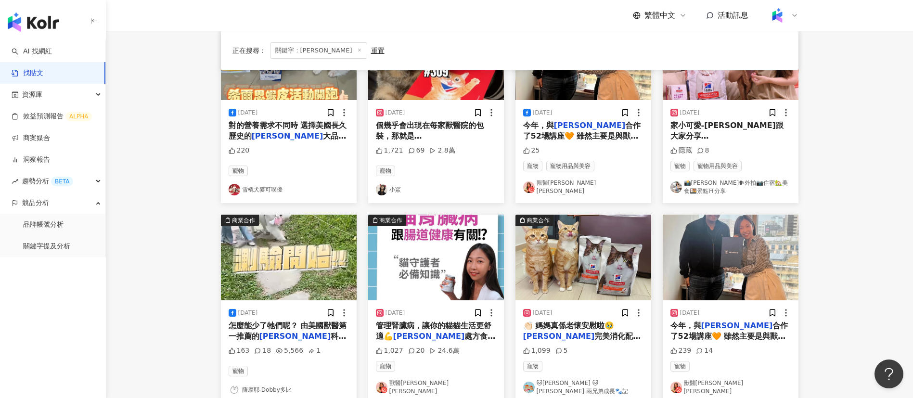 This screenshot has height=398, width=913. What do you see at coordinates (436, 190) in the screenshot?
I see `a: KOL Avatar小鯊` at bounding box center [436, 190].